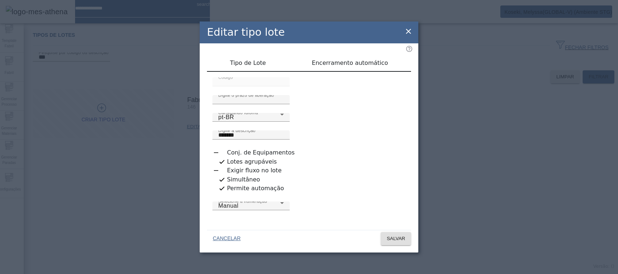 The width and height of the screenshot is (618, 274). What do you see at coordinates (245, 32) in the screenshot?
I see `h2: Editar tipo lote` at bounding box center [245, 32].